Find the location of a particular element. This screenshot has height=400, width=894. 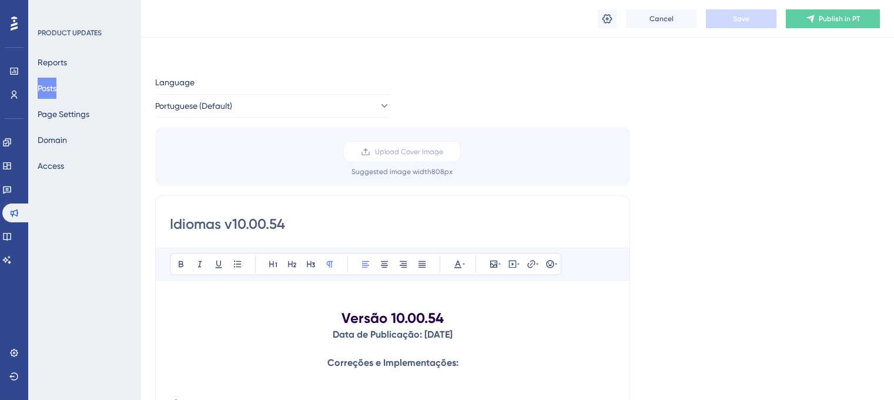

input: Post Title is located at coordinates (393, 224).